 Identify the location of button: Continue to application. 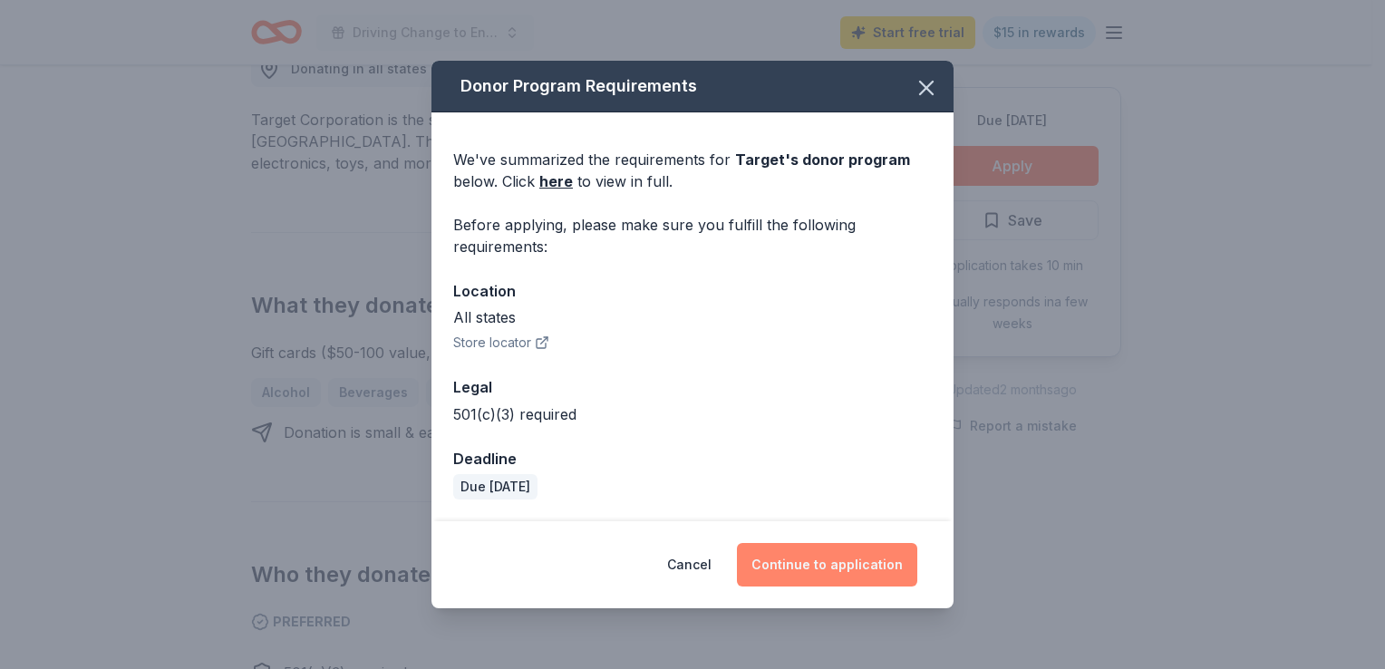
(827, 565).